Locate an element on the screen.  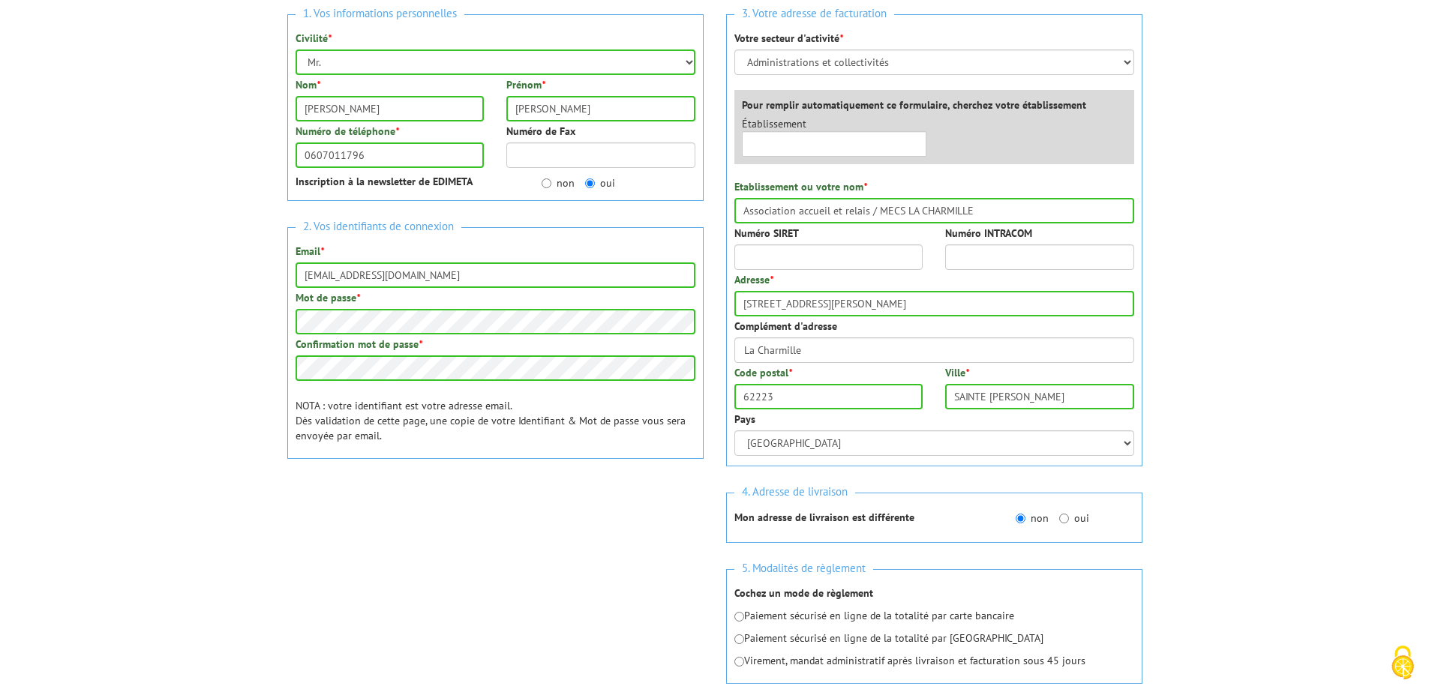
strong: Cochez un mode de règlement is located at coordinates (803, 593).